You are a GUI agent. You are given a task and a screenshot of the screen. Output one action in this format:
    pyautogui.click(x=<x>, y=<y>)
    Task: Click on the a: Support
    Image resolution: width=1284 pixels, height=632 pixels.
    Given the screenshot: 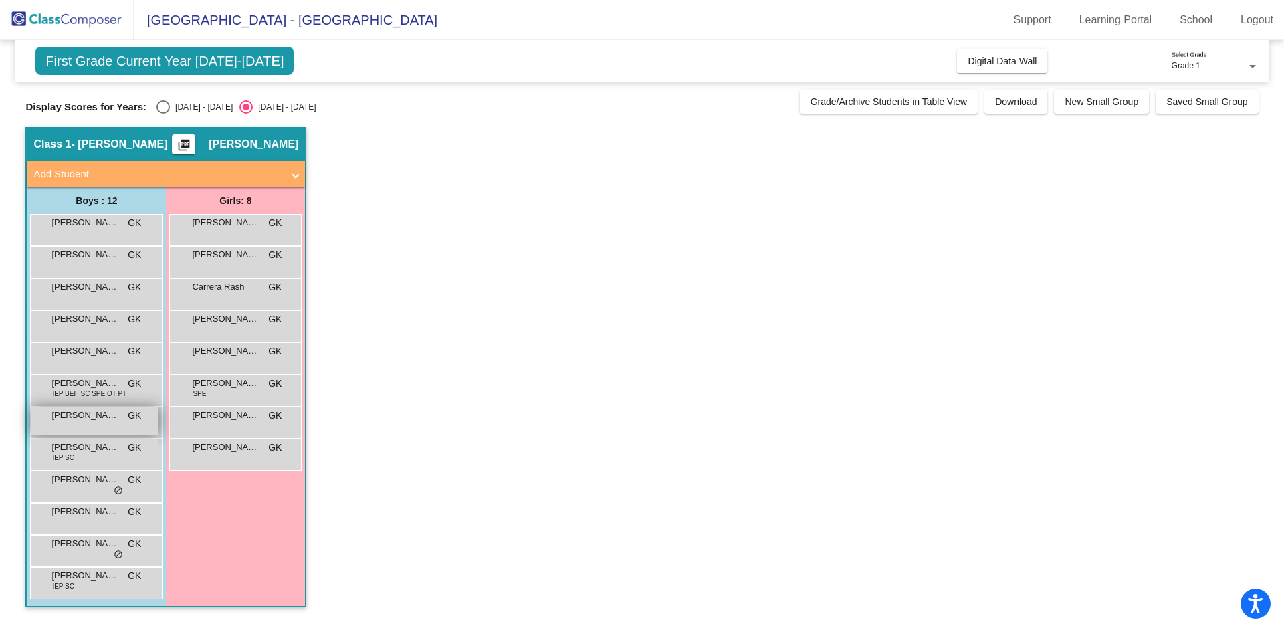 What is the action you would take?
    pyautogui.click(x=1032, y=20)
    